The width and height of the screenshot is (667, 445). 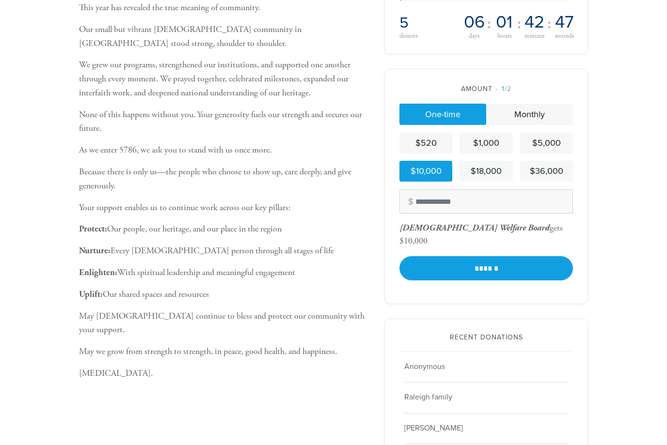 What do you see at coordinates (224, 179) in the screenshot?
I see `p: Because there is only us—the people who choose to show up, care deeply, and give generously.` at bounding box center [224, 179].